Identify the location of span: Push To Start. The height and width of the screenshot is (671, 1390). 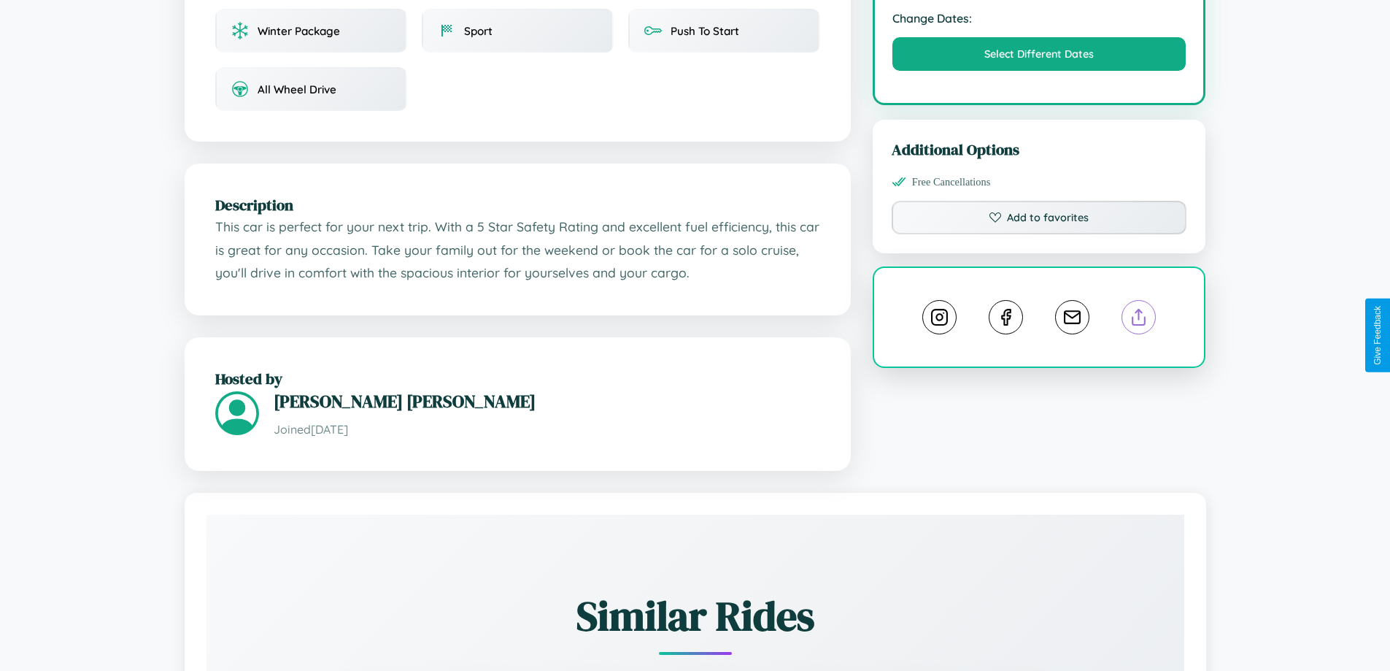
(705, 31).